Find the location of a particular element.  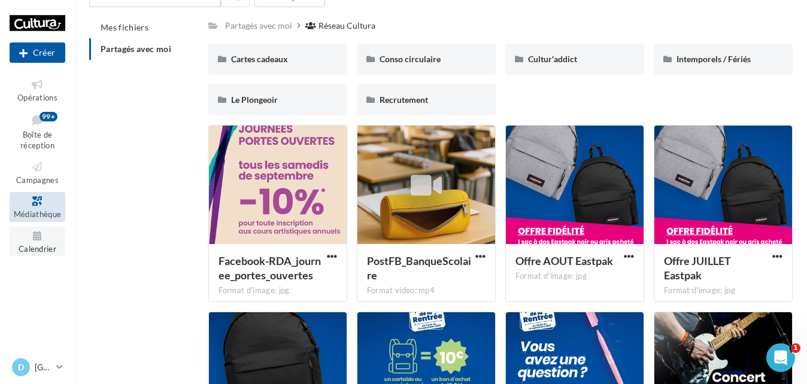

span: Boîte de réception is located at coordinates (37, 140).